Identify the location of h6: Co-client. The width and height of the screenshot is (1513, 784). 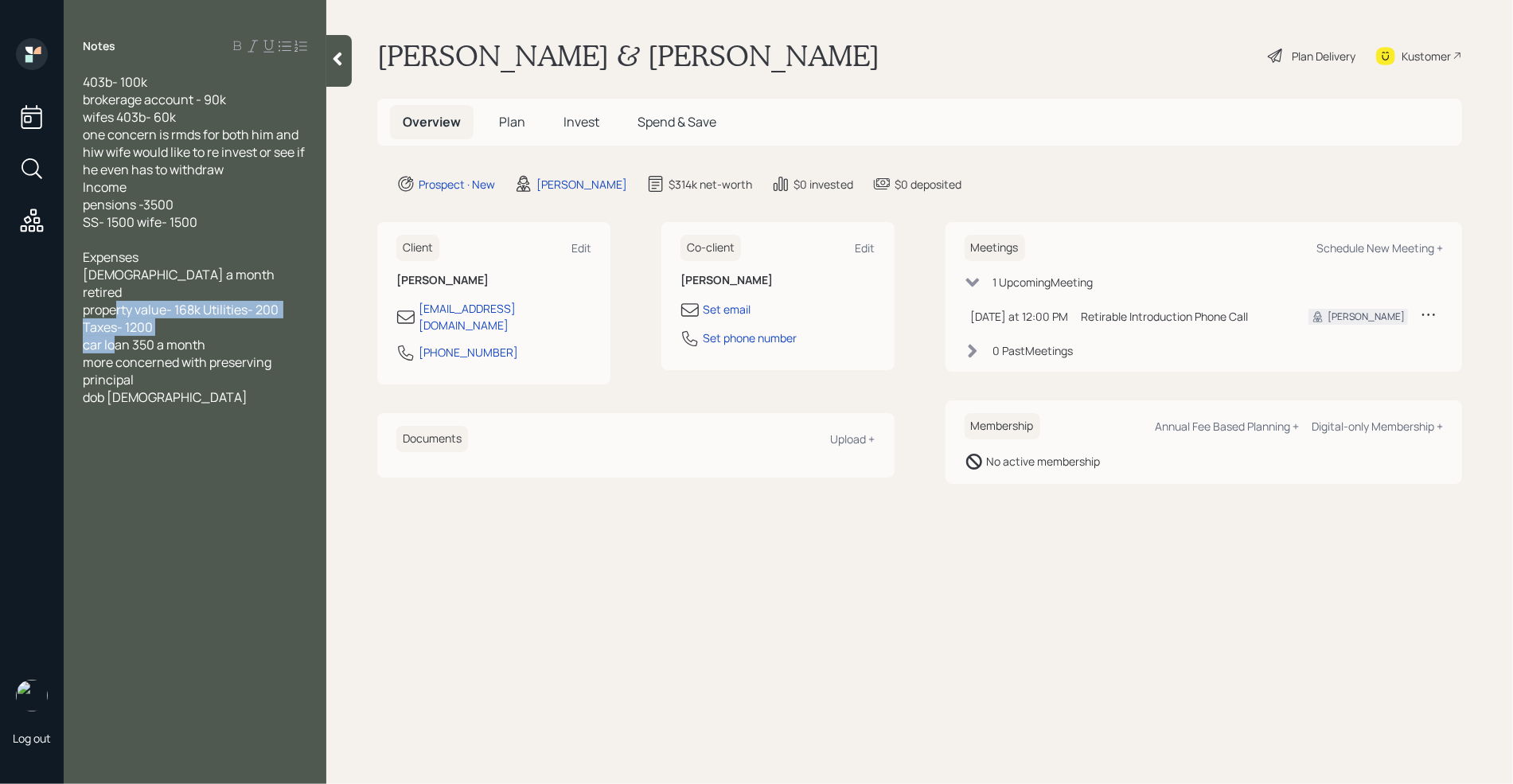
(711, 248).